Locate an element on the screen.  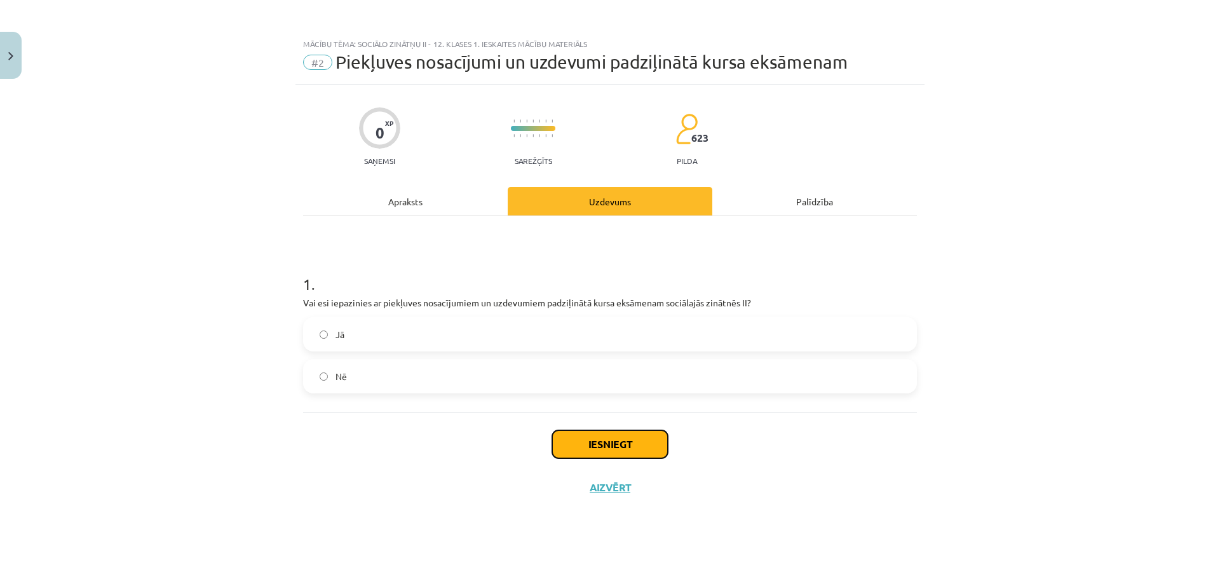
p: pilda is located at coordinates (687, 161).